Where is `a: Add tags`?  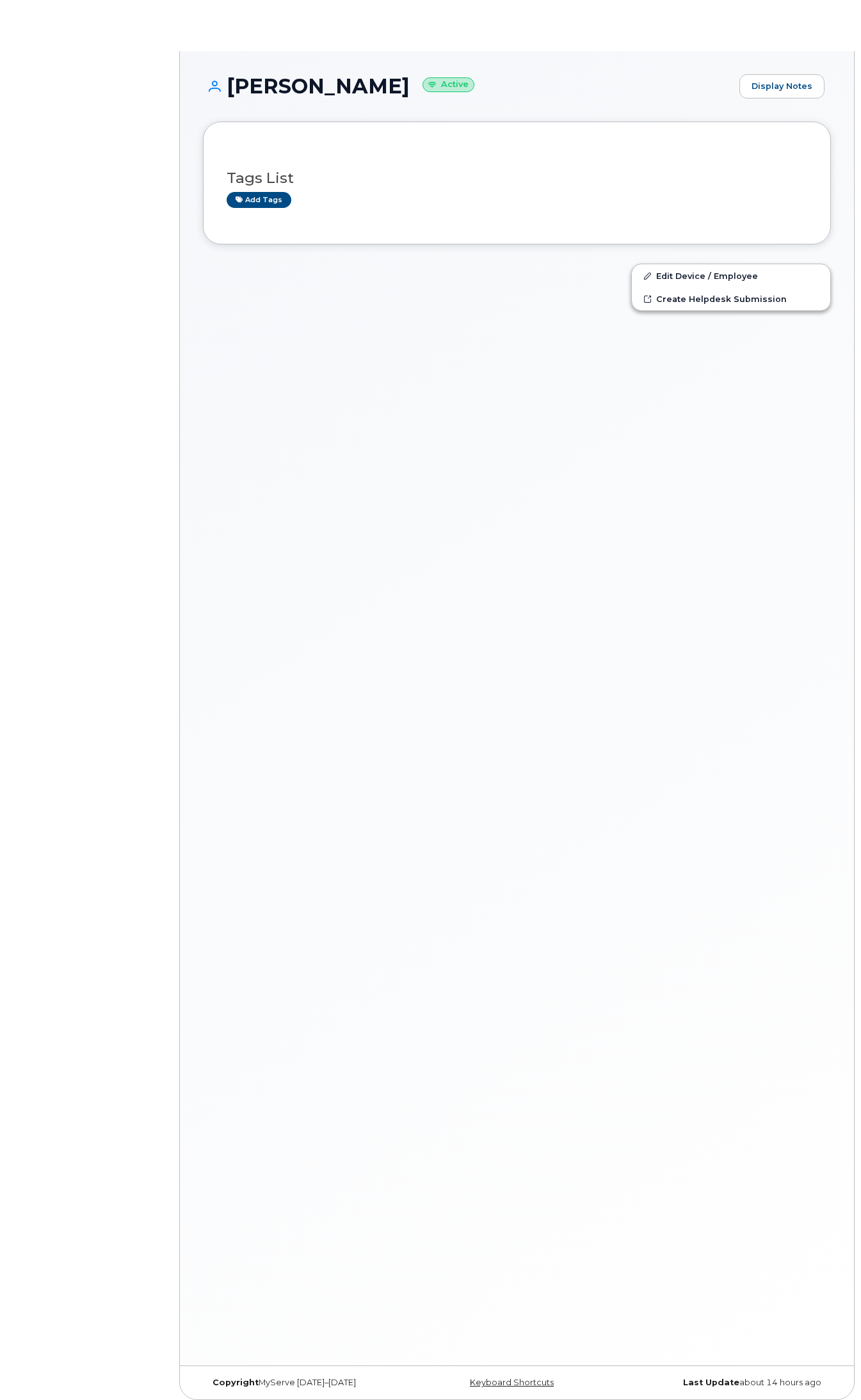
a: Add tags is located at coordinates (259, 200).